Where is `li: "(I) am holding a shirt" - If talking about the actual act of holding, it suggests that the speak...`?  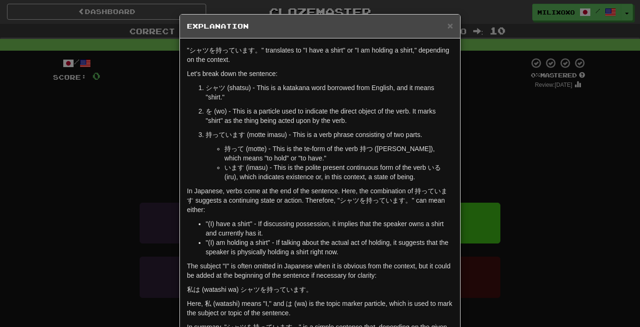
li: "(I) am holding a shirt" - If talking about the actual act of holding, it suggests that the speak... is located at coordinates (330, 247).